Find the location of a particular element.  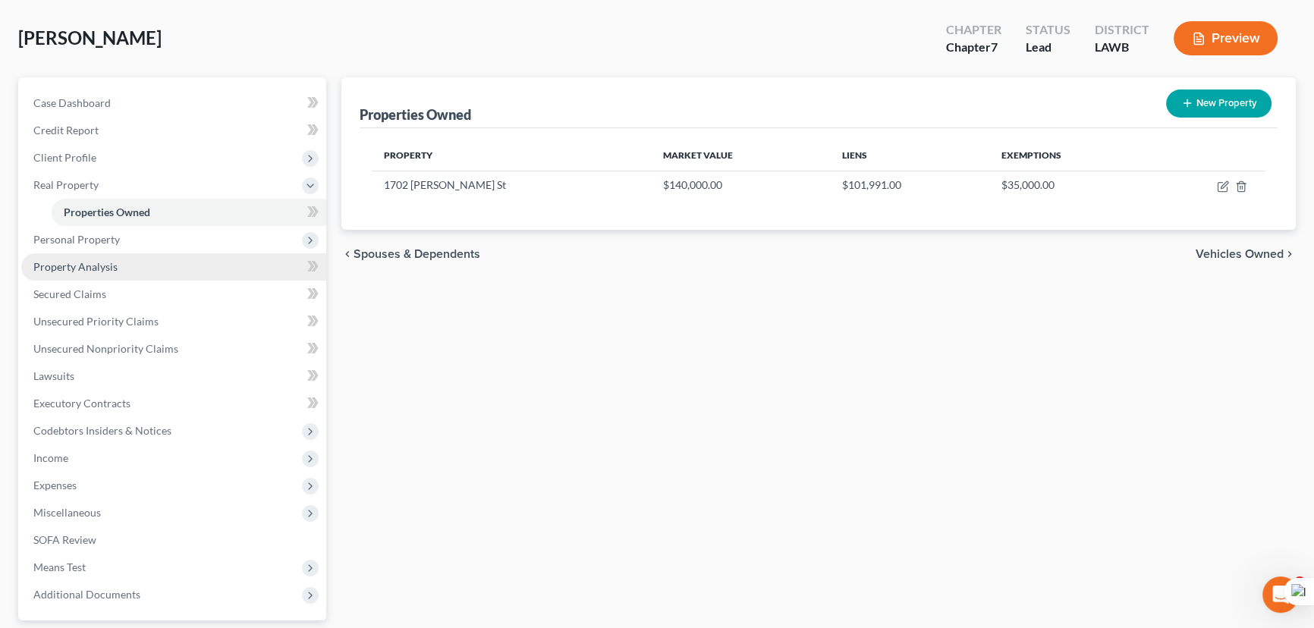

td: $35,000.00 is located at coordinates (1070, 185).